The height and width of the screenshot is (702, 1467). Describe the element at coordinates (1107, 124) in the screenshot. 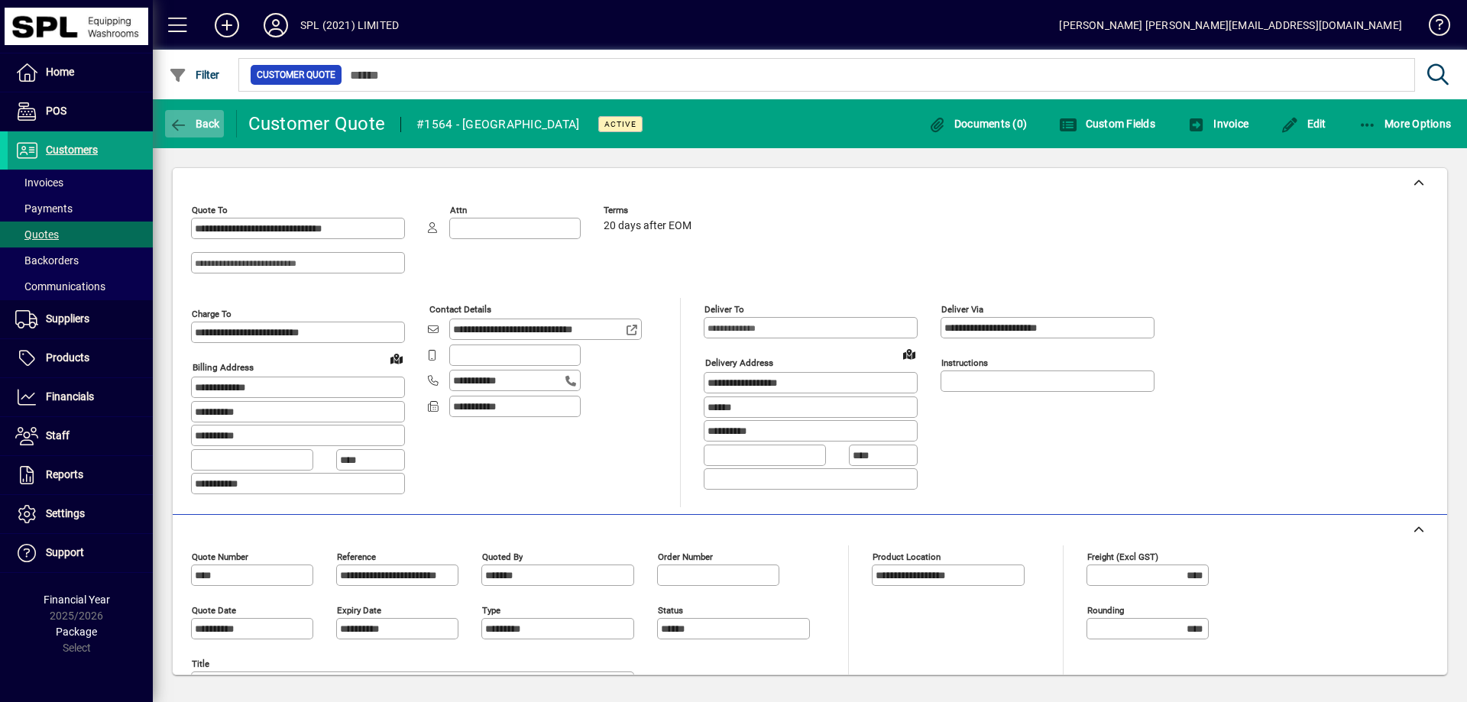

I see `span: Custom Fields` at that location.